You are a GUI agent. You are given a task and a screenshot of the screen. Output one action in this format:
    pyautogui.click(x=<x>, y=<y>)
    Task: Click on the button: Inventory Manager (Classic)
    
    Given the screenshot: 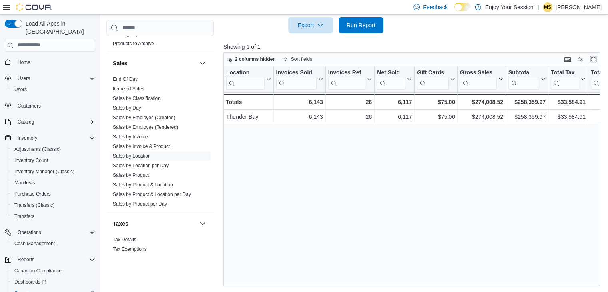 What is the action you would take?
    pyautogui.click(x=53, y=171)
    